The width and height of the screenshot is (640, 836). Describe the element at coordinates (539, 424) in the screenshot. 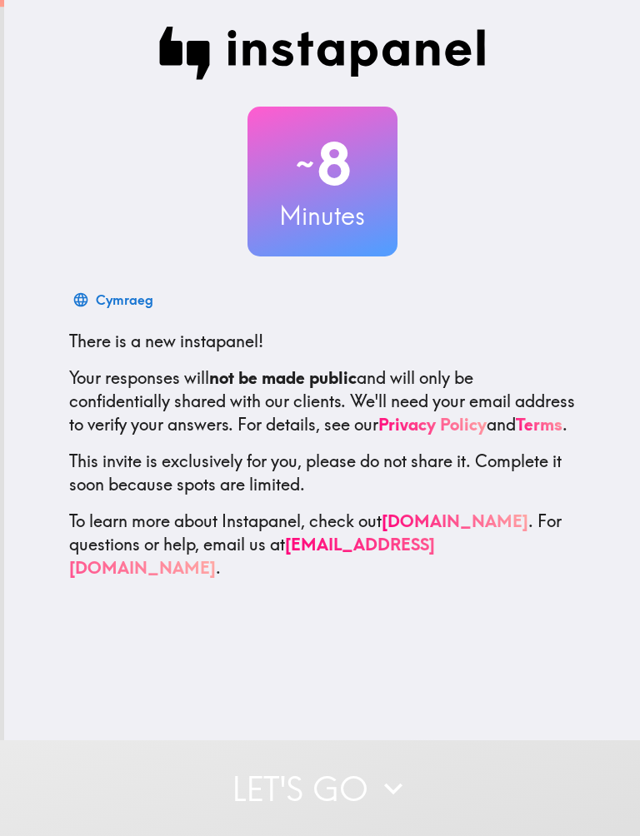

I see `a: Terms` at that location.